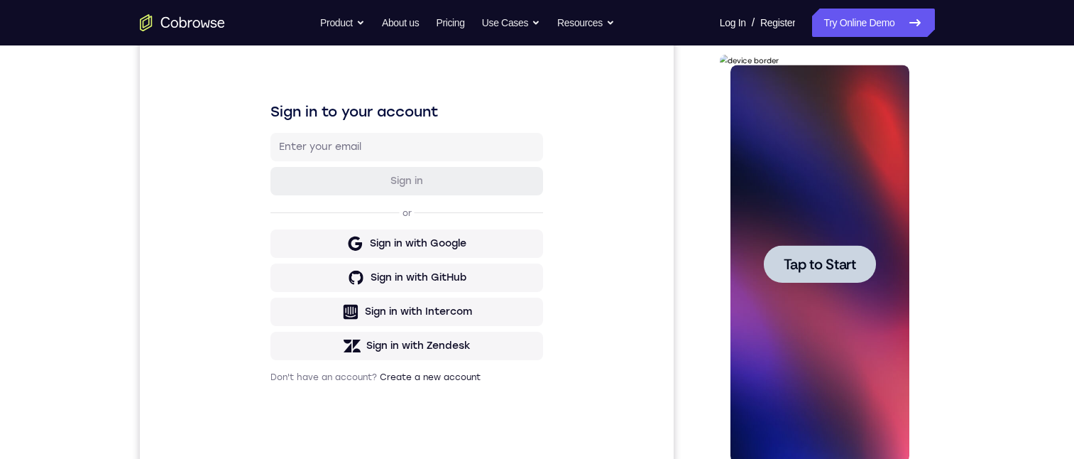 This screenshot has width=1074, height=459. Describe the element at coordinates (278, 307) in the screenshot. I see `div: Sign in with Intercom` at that location.